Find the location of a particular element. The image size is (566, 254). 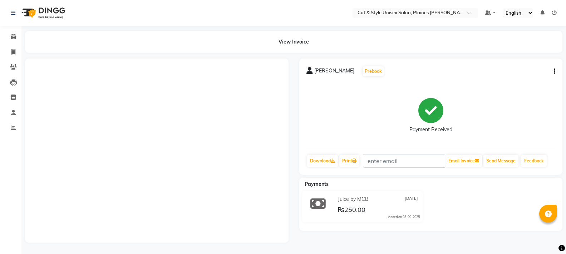

div: Payment Received is located at coordinates (431, 130).